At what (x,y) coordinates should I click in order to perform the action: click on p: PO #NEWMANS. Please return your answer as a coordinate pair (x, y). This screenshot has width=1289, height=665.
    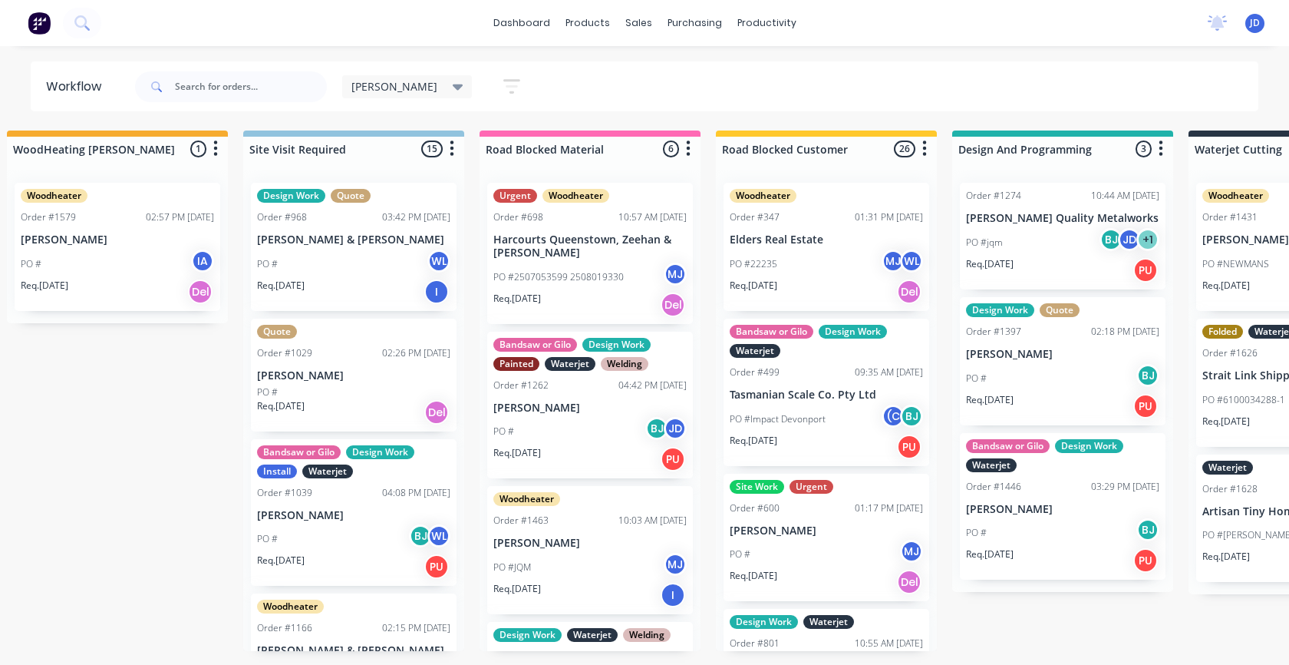
    Looking at the image, I should click on (1236, 264).